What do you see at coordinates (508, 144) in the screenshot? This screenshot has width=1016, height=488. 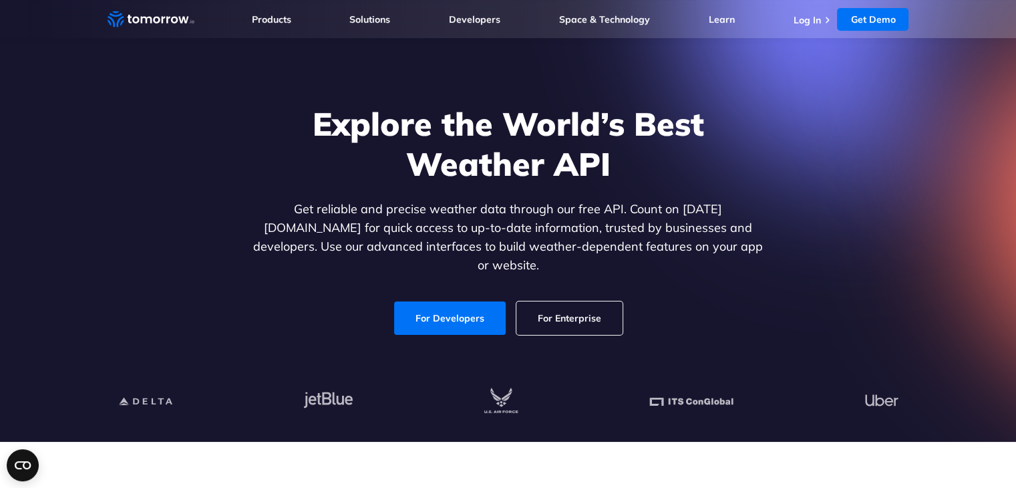 I see `h1: Explore the World’s Best Weather API` at bounding box center [508, 144].